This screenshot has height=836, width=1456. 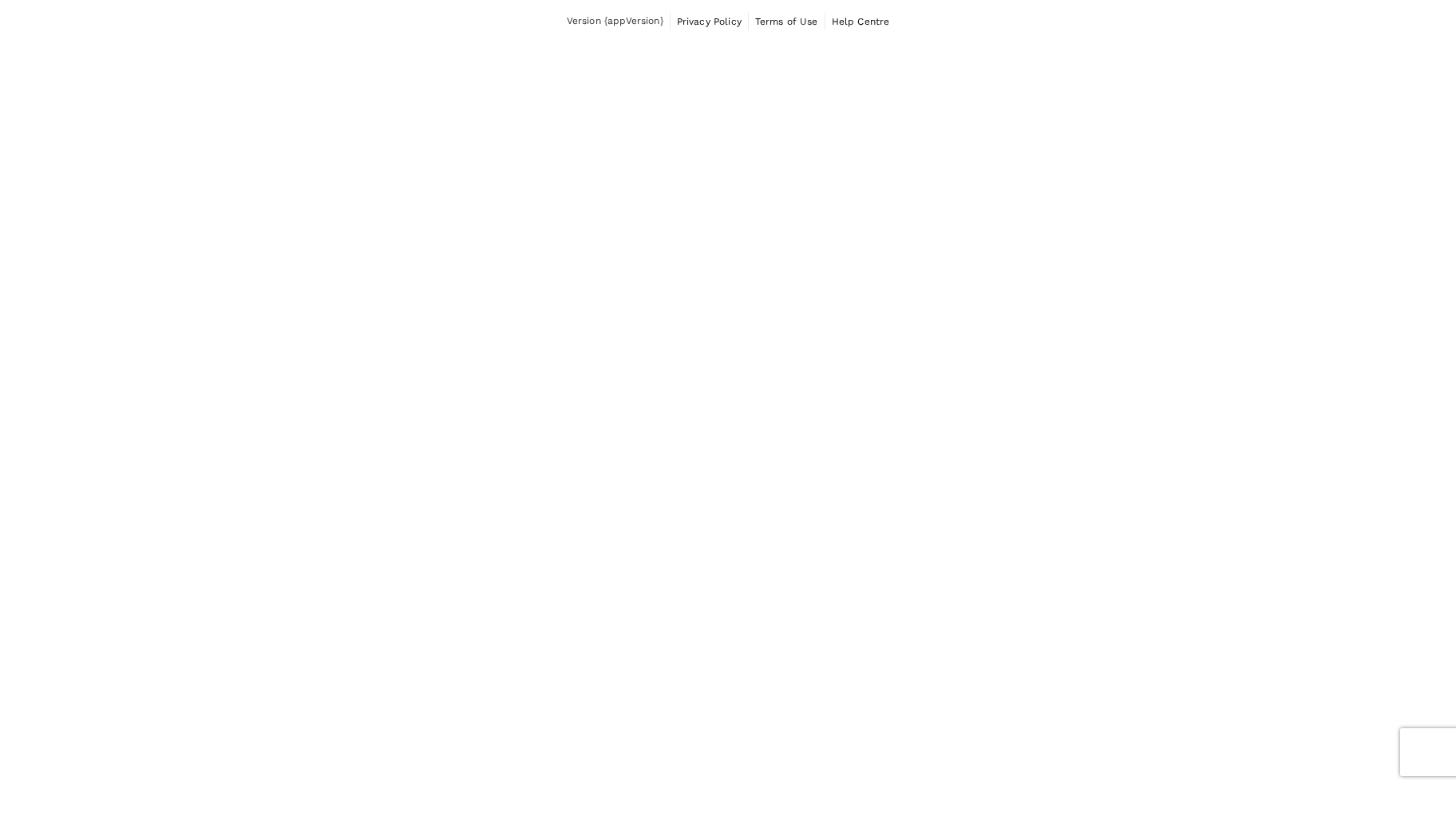 What do you see at coordinates (708, 22) in the screenshot?
I see `a: Privacy Policy` at bounding box center [708, 22].